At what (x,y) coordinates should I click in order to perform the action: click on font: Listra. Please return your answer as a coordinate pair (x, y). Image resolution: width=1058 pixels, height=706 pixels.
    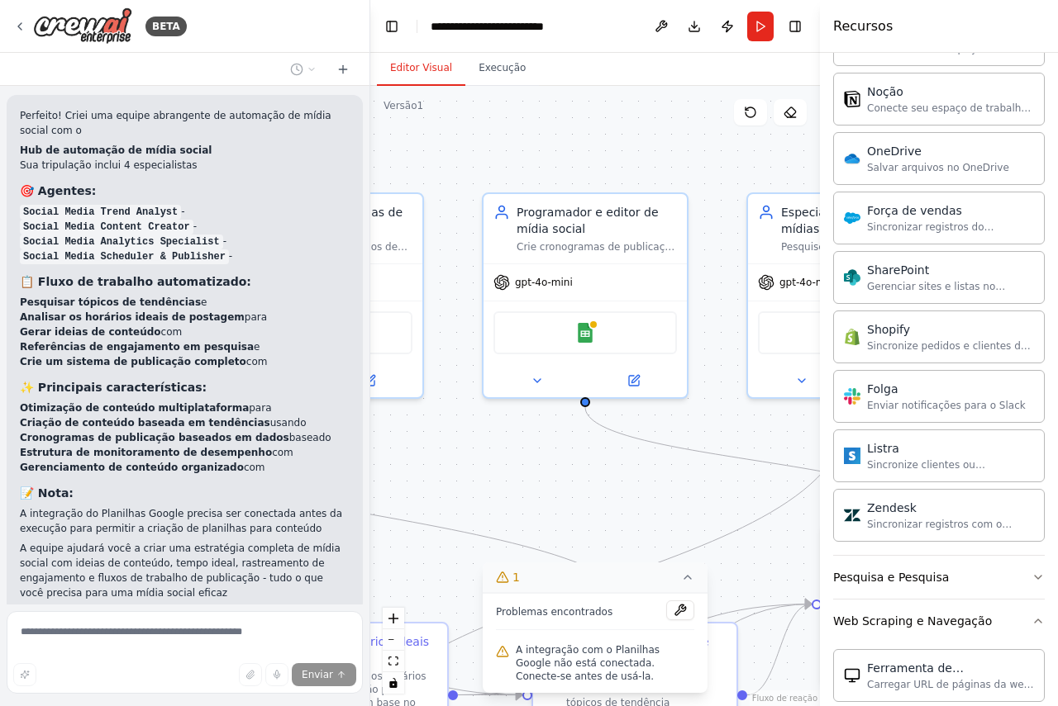
    Looking at the image, I should click on (882, 449).